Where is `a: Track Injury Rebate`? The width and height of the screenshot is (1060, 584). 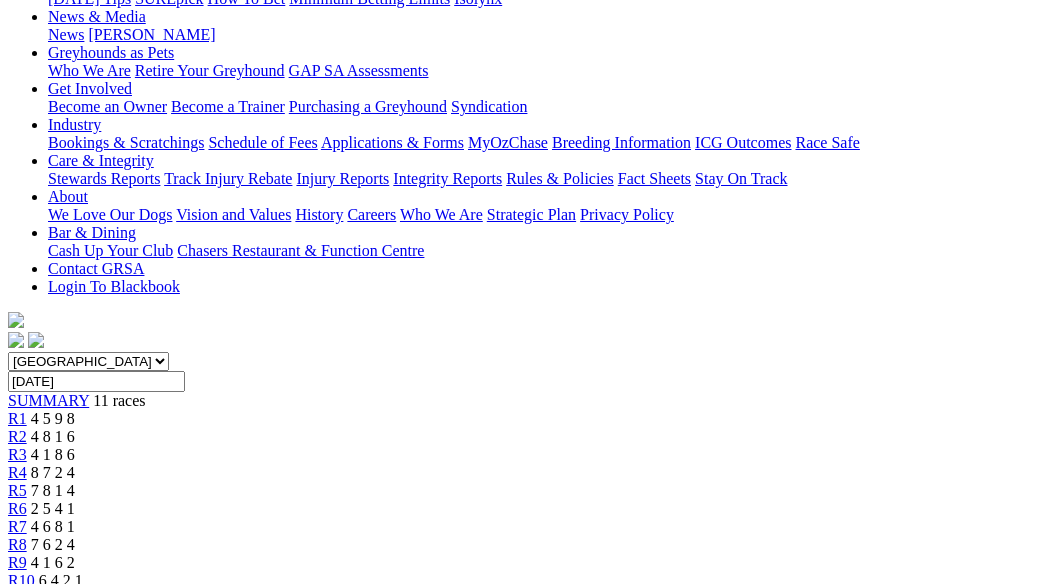 a: Track Injury Rebate is located at coordinates (228, 178).